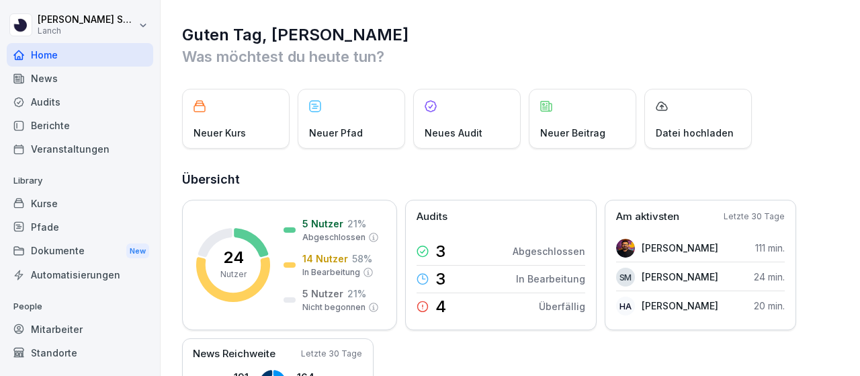  I want to click on a: Standorte, so click(80, 352).